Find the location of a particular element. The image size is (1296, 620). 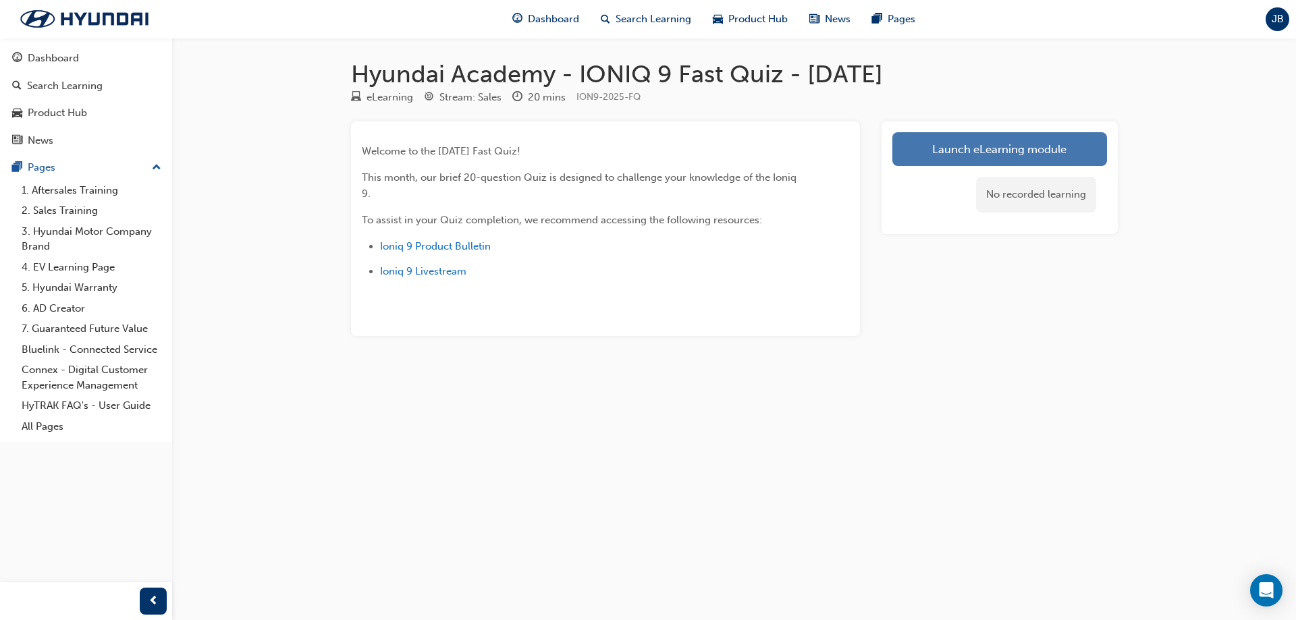

button: DashboardSearch LearningProduct HubNews is located at coordinates (86, 99).